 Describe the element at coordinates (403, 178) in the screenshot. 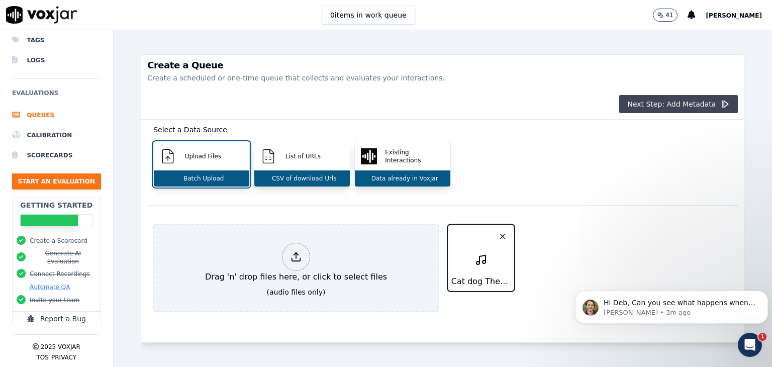

I see `p: Data already in Voxjar` at that location.